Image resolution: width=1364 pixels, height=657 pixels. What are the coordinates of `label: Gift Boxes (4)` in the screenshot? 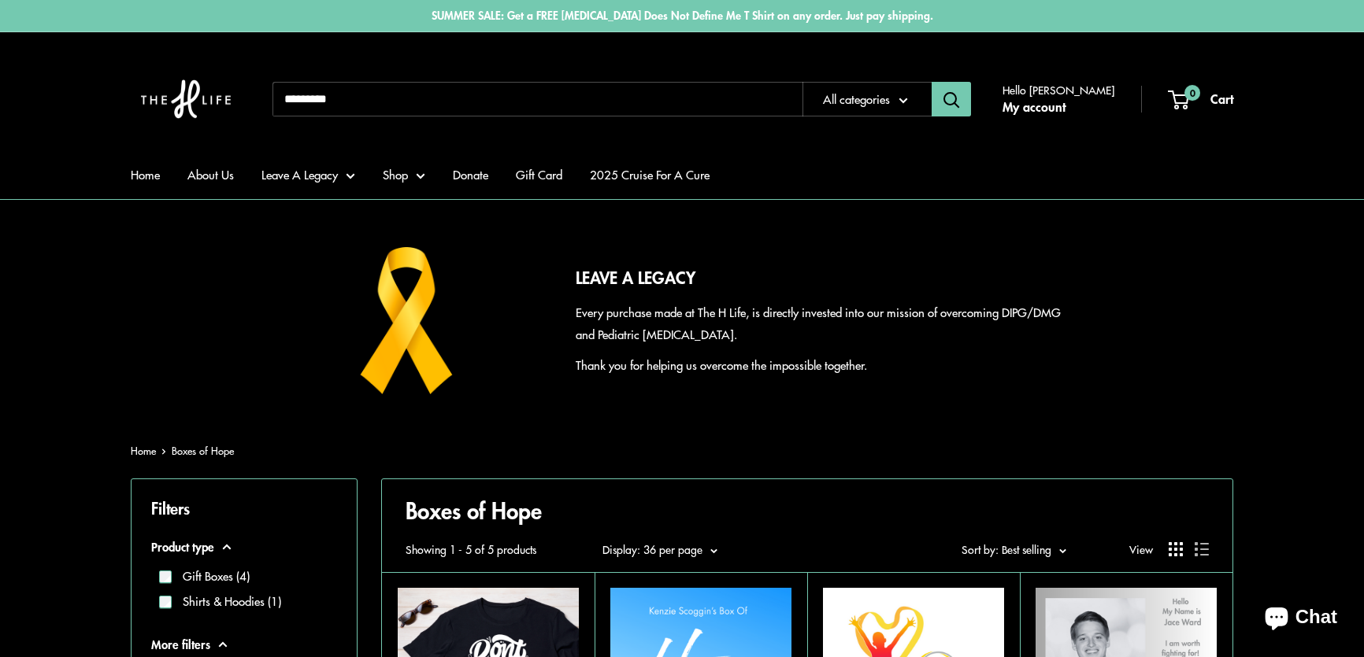 It's located at (210, 576).